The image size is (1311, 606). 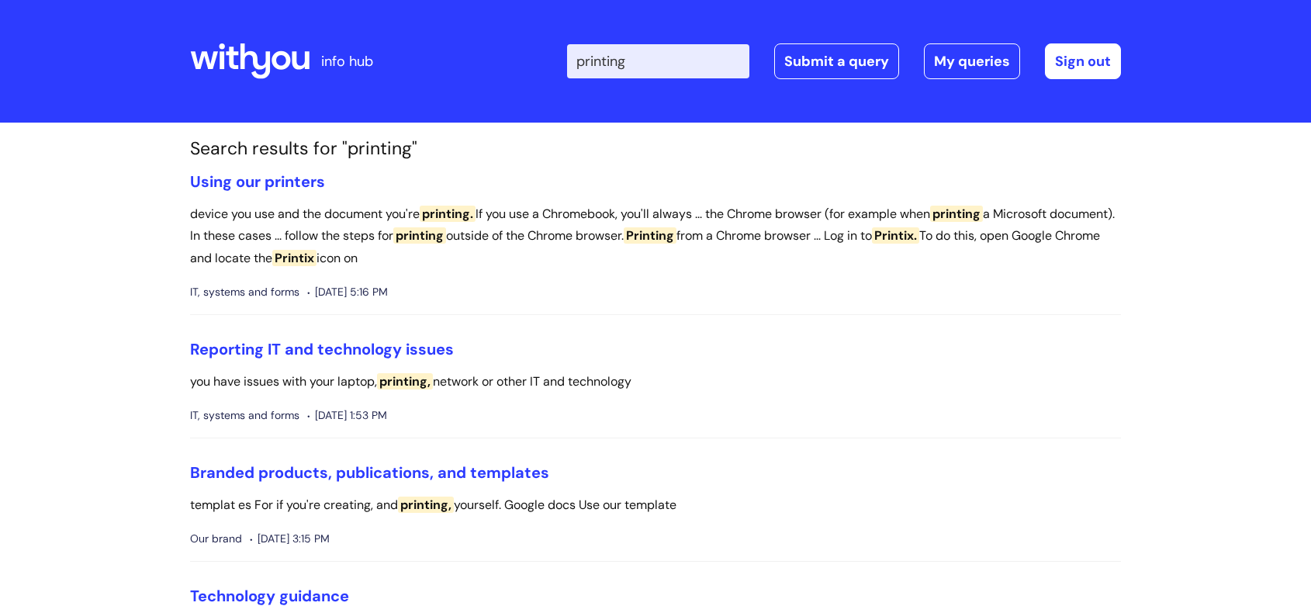 What do you see at coordinates (650, 235) in the screenshot?
I see `span: Printing` at bounding box center [650, 235].